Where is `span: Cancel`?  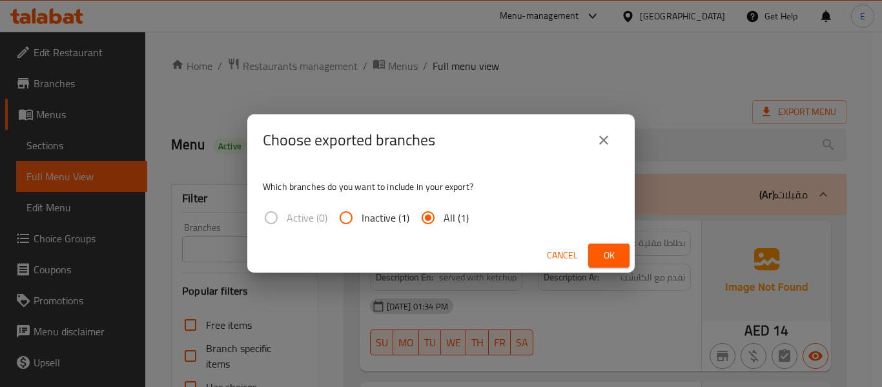
span: Cancel is located at coordinates (562, 255).